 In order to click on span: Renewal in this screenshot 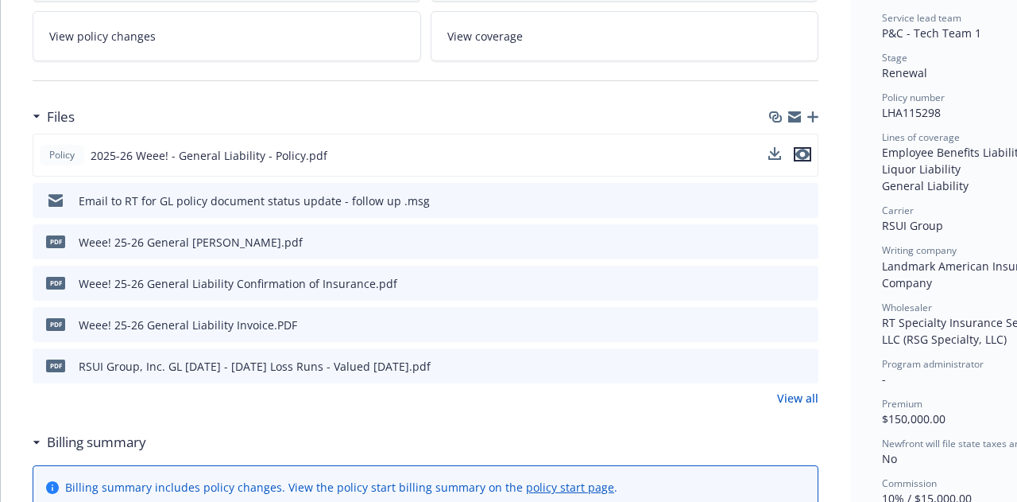, I will do `click(905, 72)`.